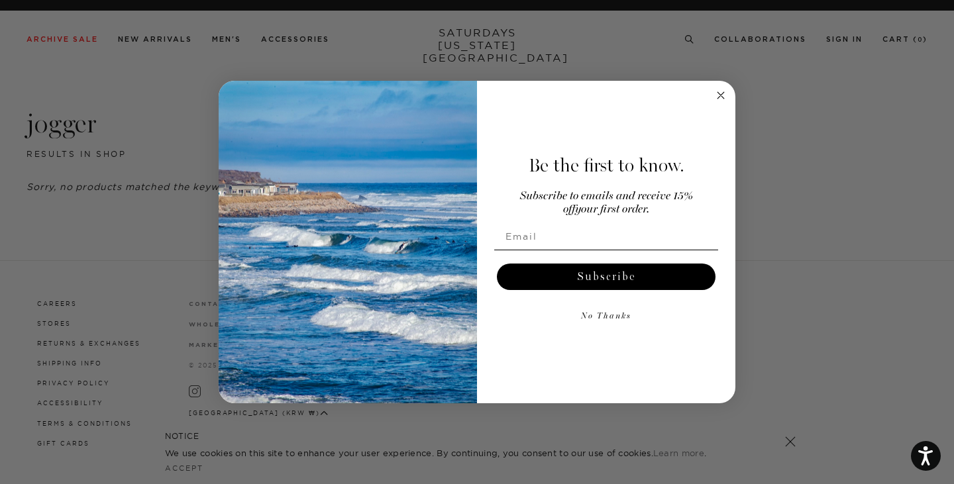 This screenshot has height=484, width=954. I want to click on input: Email, so click(606, 237).